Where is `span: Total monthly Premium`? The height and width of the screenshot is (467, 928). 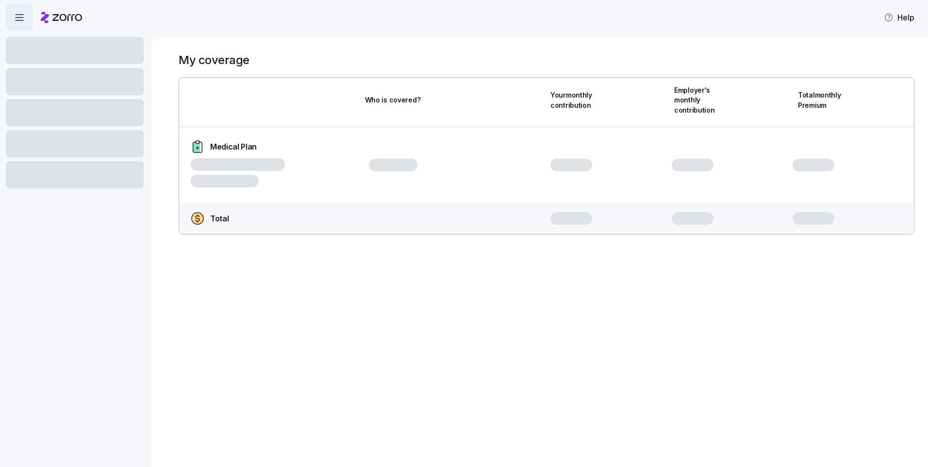
span: Total monthly Premium is located at coordinates (825, 100).